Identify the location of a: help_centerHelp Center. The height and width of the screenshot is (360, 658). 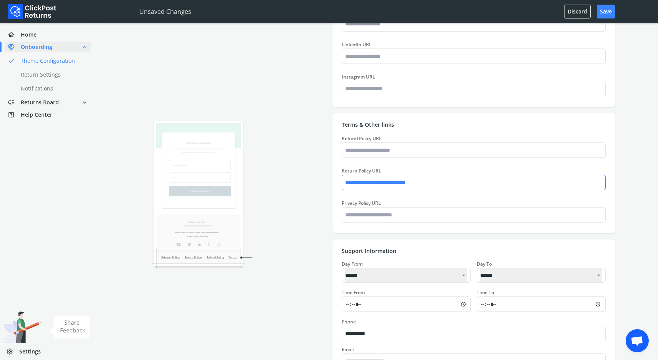
(48, 115).